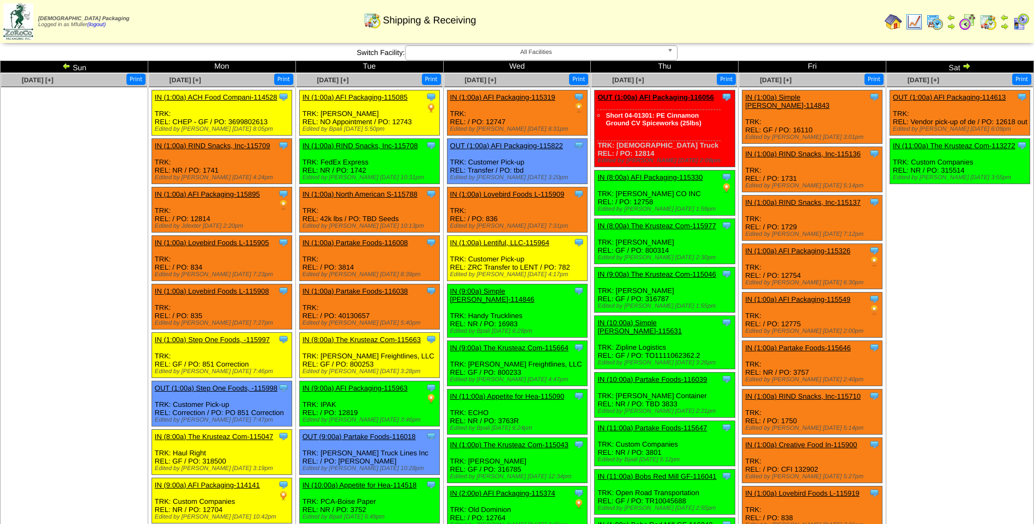 The height and width of the screenshot is (524, 1034). I want to click on div: TRK: REL: / PO: 12814, so click(221, 210).